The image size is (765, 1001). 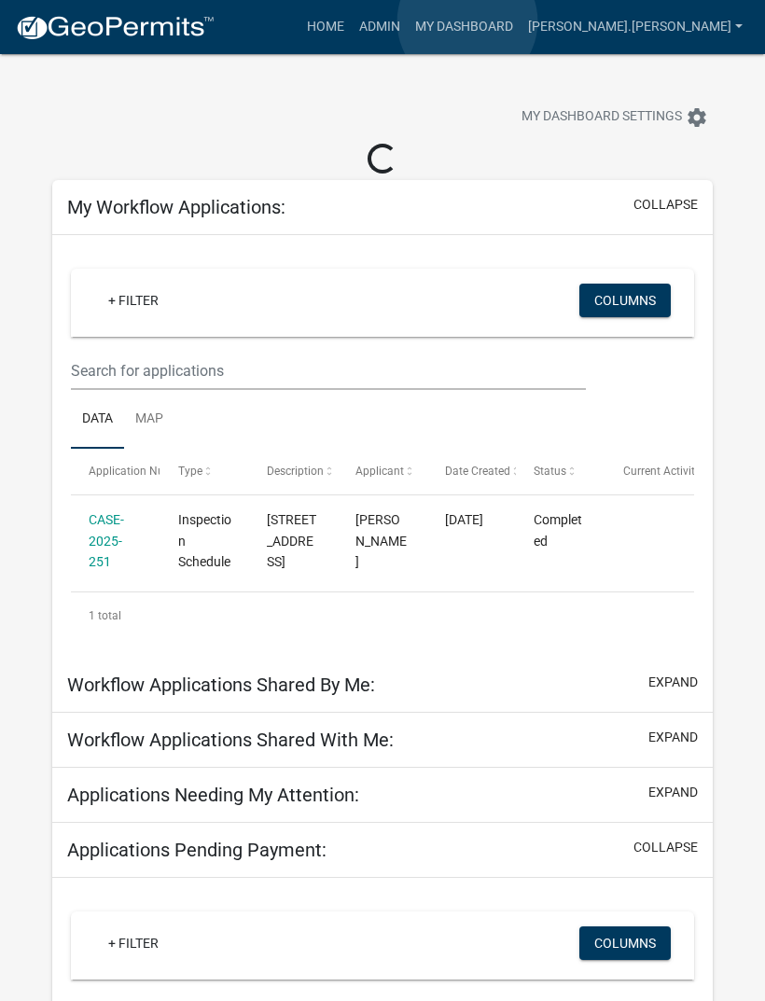 What do you see at coordinates (106, 541) in the screenshot?
I see `a: CASE-2025-251` at bounding box center [106, 541].